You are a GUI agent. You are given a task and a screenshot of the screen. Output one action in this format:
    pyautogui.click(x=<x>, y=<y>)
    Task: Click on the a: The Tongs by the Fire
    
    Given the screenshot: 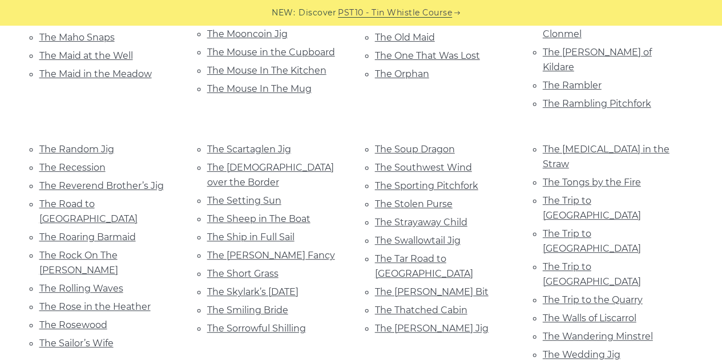 What is the action you would take?
    pyautogui.click(x=592, y=182)
    